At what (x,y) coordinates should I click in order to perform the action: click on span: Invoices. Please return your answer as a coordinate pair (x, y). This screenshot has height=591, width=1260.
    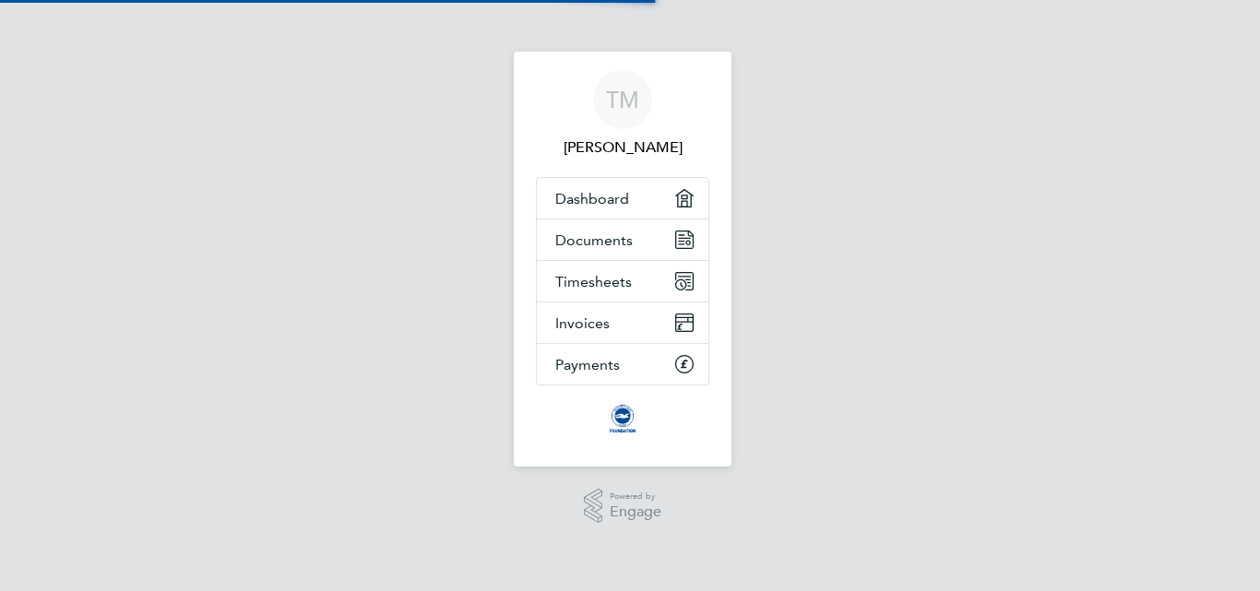
    Looking at the image, I should click on (582, 323).